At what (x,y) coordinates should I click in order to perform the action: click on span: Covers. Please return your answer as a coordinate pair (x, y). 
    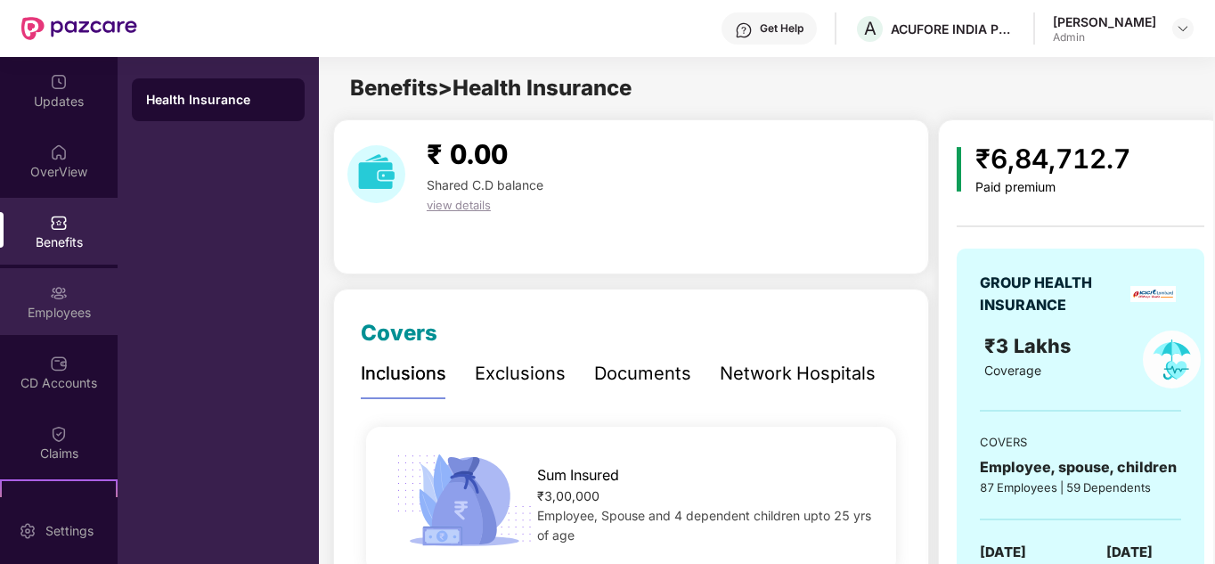
    Looking at the image, I should click on (399, 332).